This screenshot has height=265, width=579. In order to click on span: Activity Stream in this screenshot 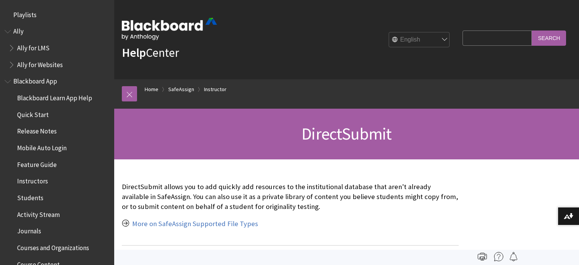, I will do `click(38, 213)`.